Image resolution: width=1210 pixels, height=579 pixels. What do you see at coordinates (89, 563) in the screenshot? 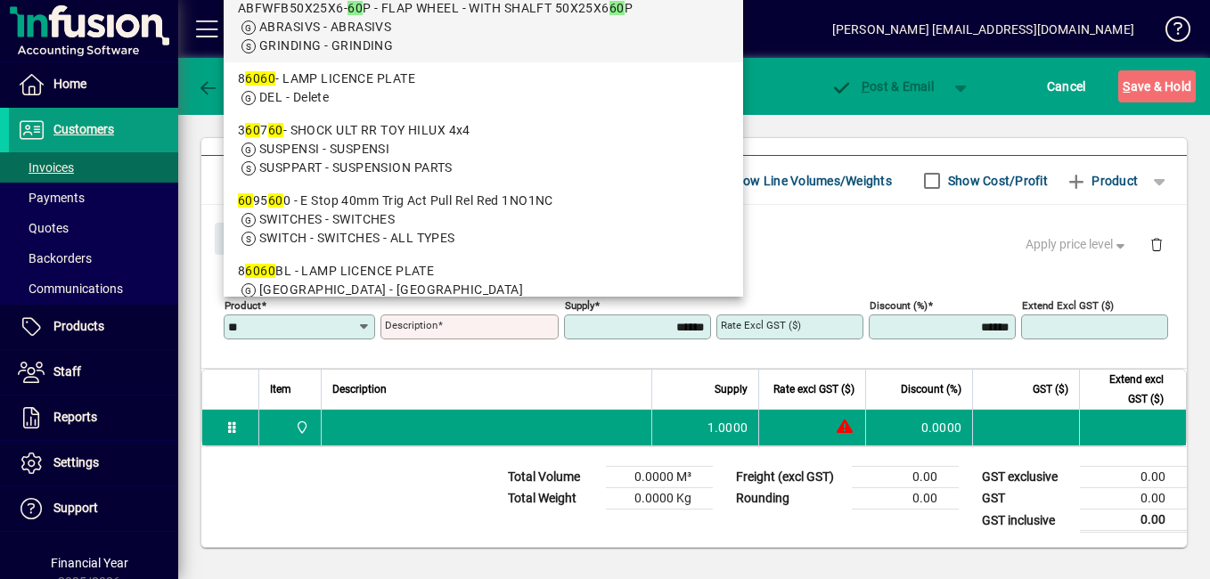
I see `span: Financial Year` at bounding box center [89, 563].